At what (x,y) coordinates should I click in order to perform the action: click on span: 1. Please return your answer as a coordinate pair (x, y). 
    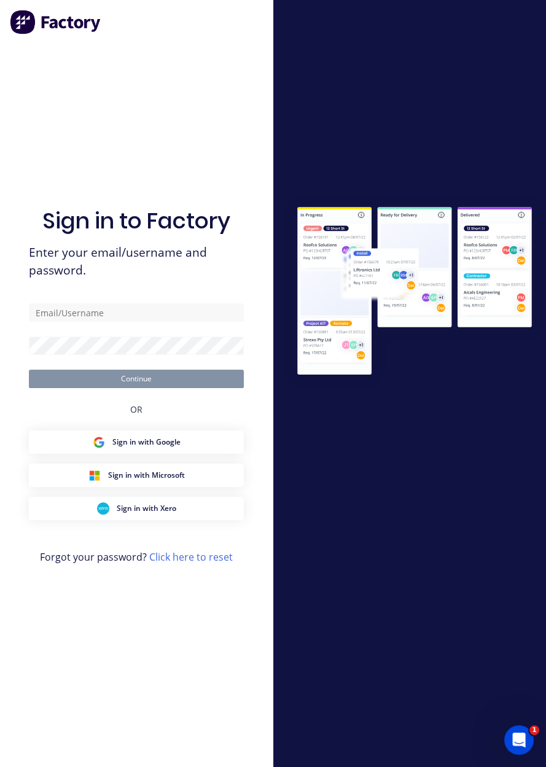
    Looking at the image, I should click on (534, 730).